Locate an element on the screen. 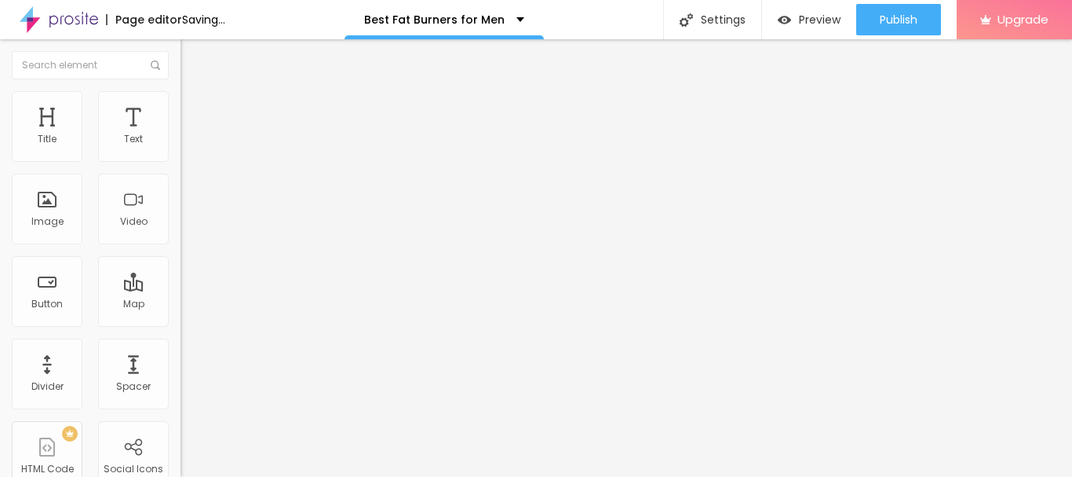 The image size is (1072, 477). span: Preview is located at coordinates (820, 20).